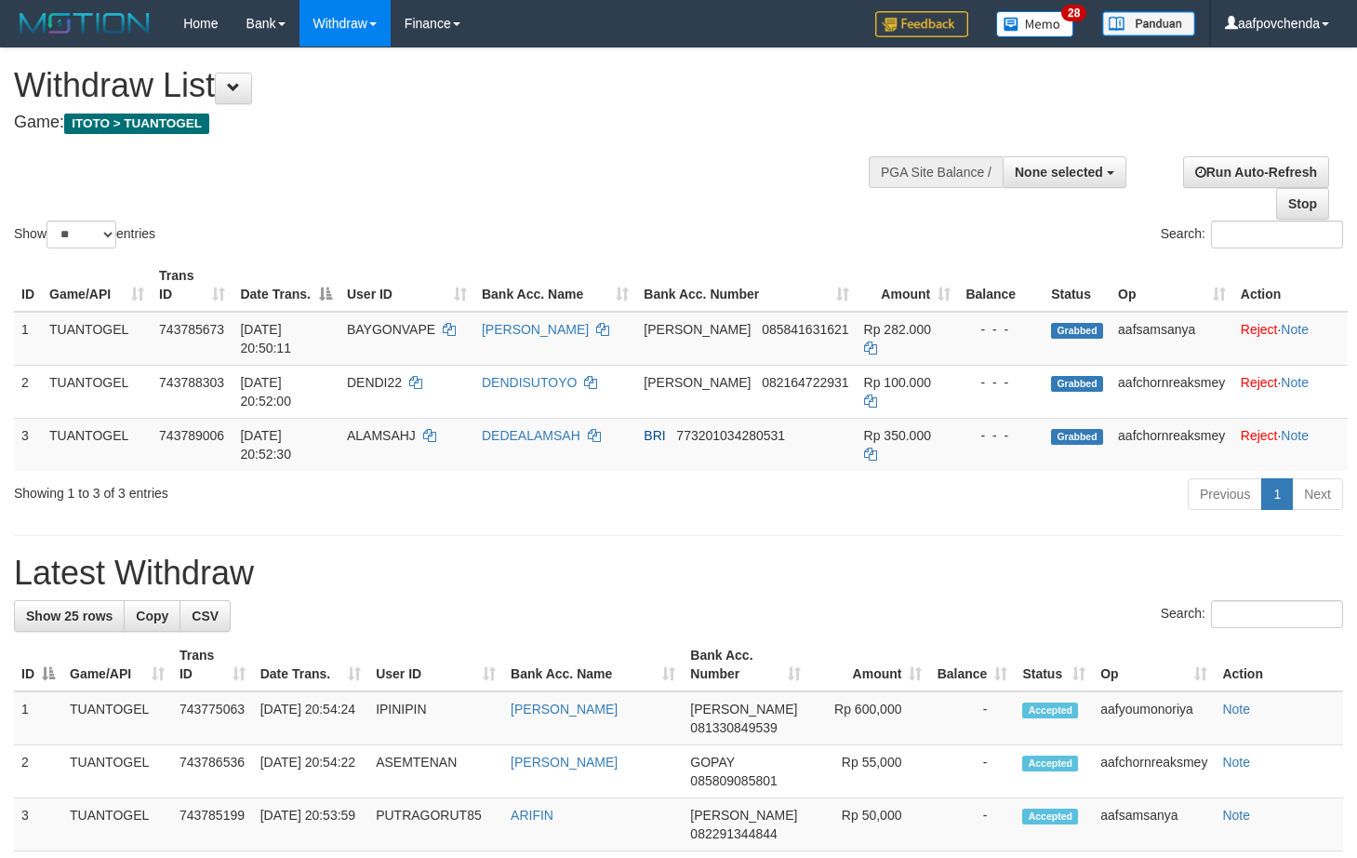  Describe the element at coordinates (1073, 13) in the screenshot. I see `span: 28` at that location.